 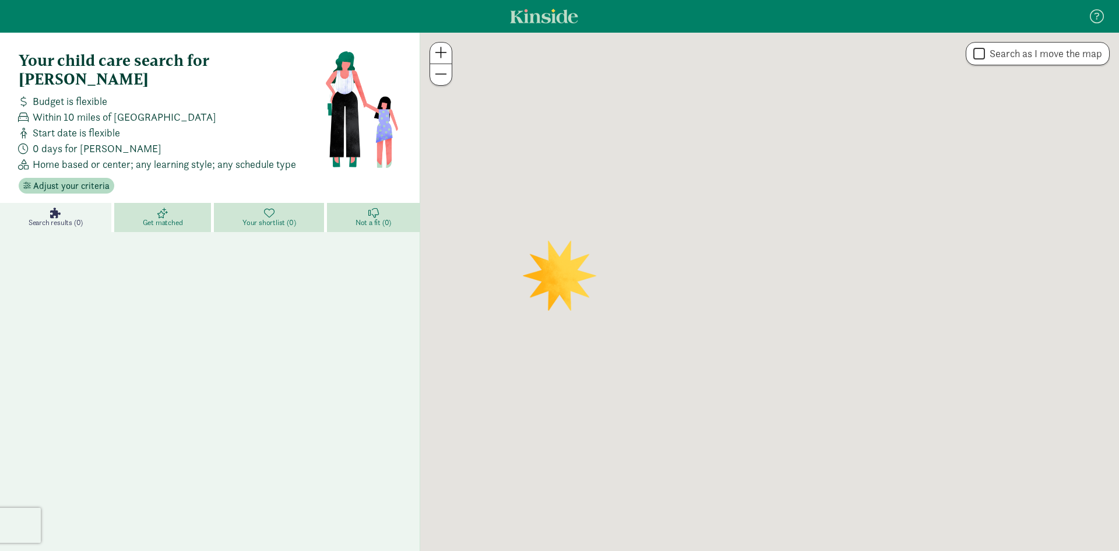 What do you see at coordinates (163, 223) in the screenshot?
I see `span: Get matched` at bounding box center [163, 223].